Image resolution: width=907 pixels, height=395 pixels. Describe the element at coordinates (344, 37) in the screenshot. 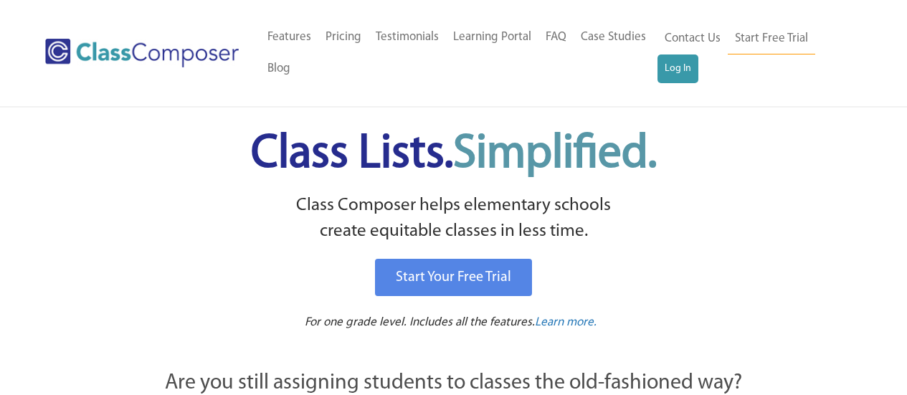

I see `a: Pricing` at that location.